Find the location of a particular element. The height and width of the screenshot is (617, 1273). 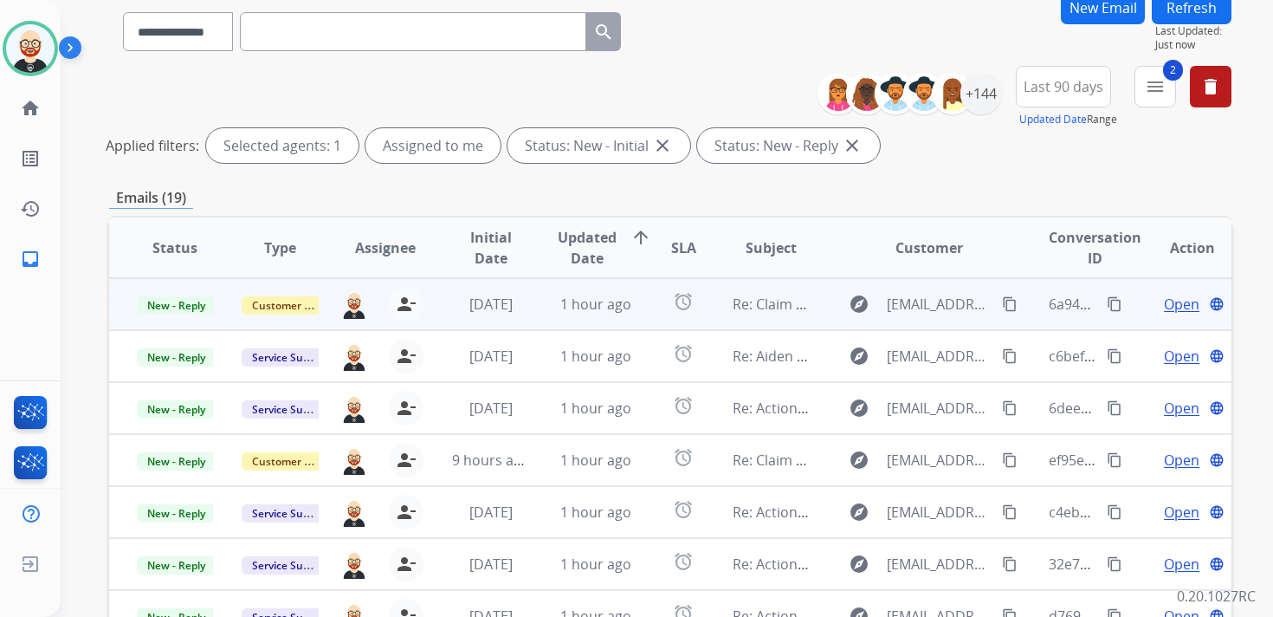

img: avatar is located at coordinates (30, 49).